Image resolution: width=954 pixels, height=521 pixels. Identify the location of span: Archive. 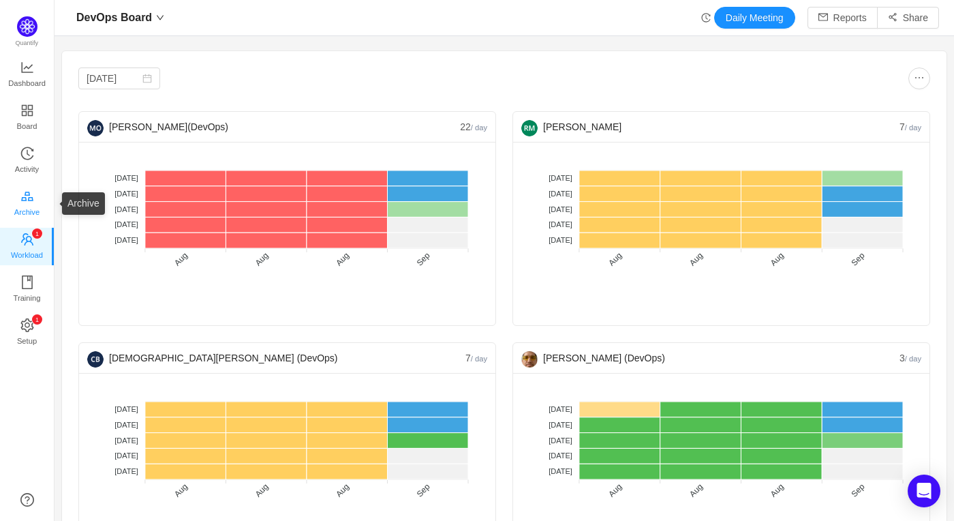
(27, 212).